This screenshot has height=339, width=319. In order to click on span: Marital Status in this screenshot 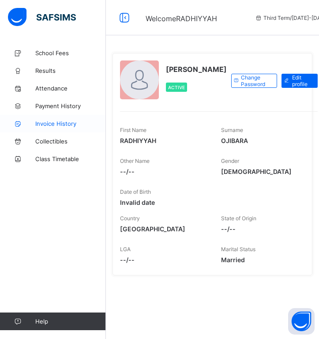, I will do `click(238, 249)`.